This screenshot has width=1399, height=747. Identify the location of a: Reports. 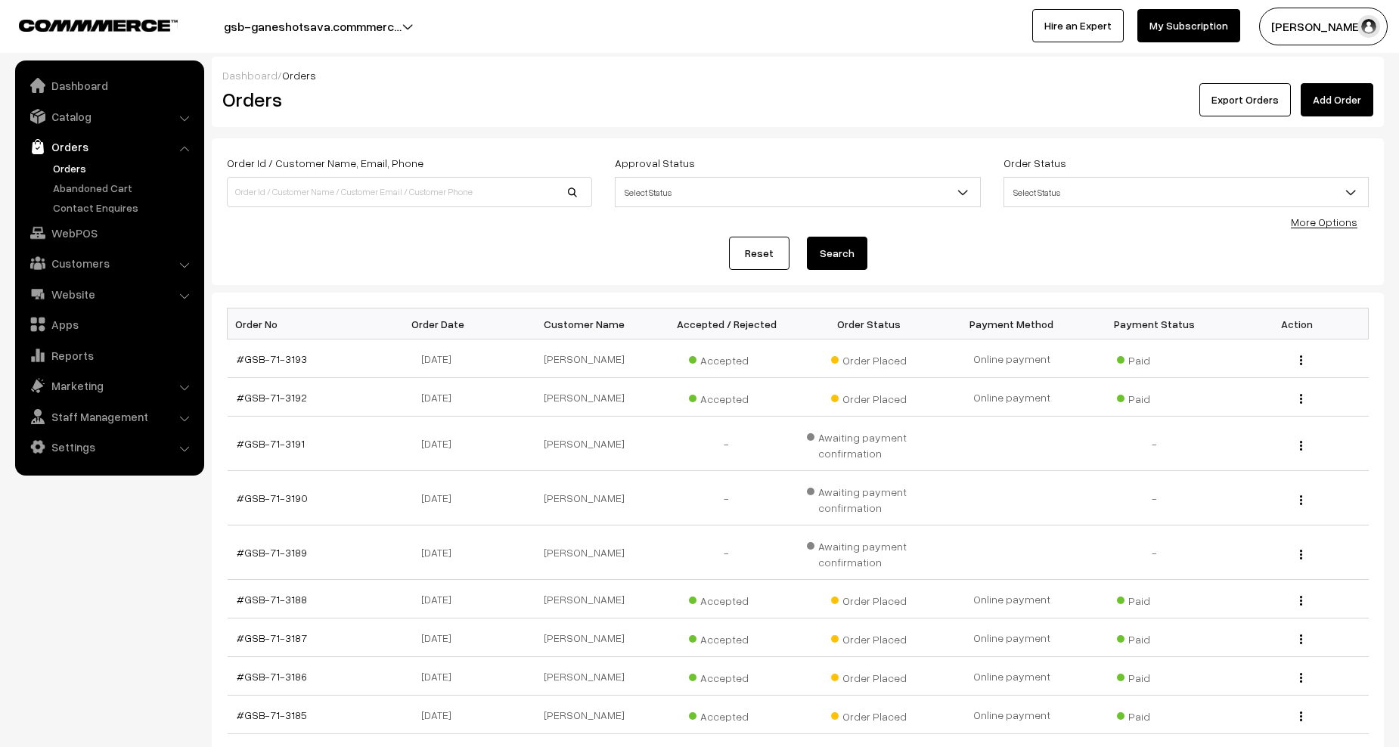
(109, 355).